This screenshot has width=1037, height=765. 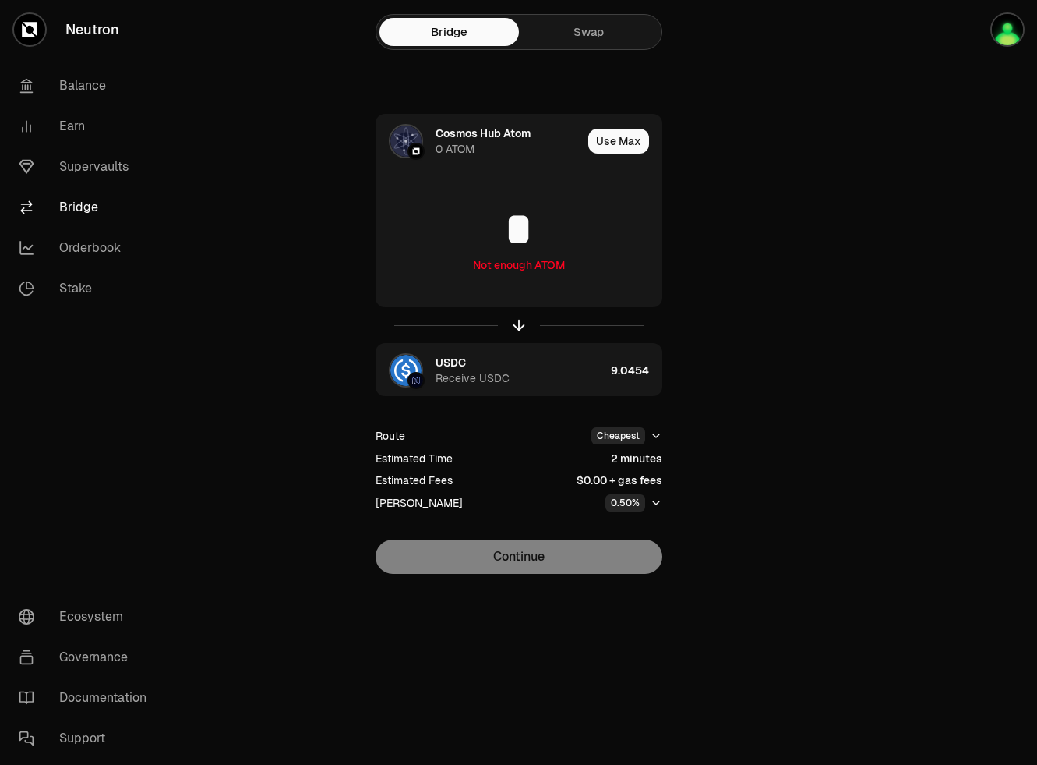 What do you see at coordinates (87, 248) in the screenshot?
I see `a: Orderbook` at bounding box center [87, 248].